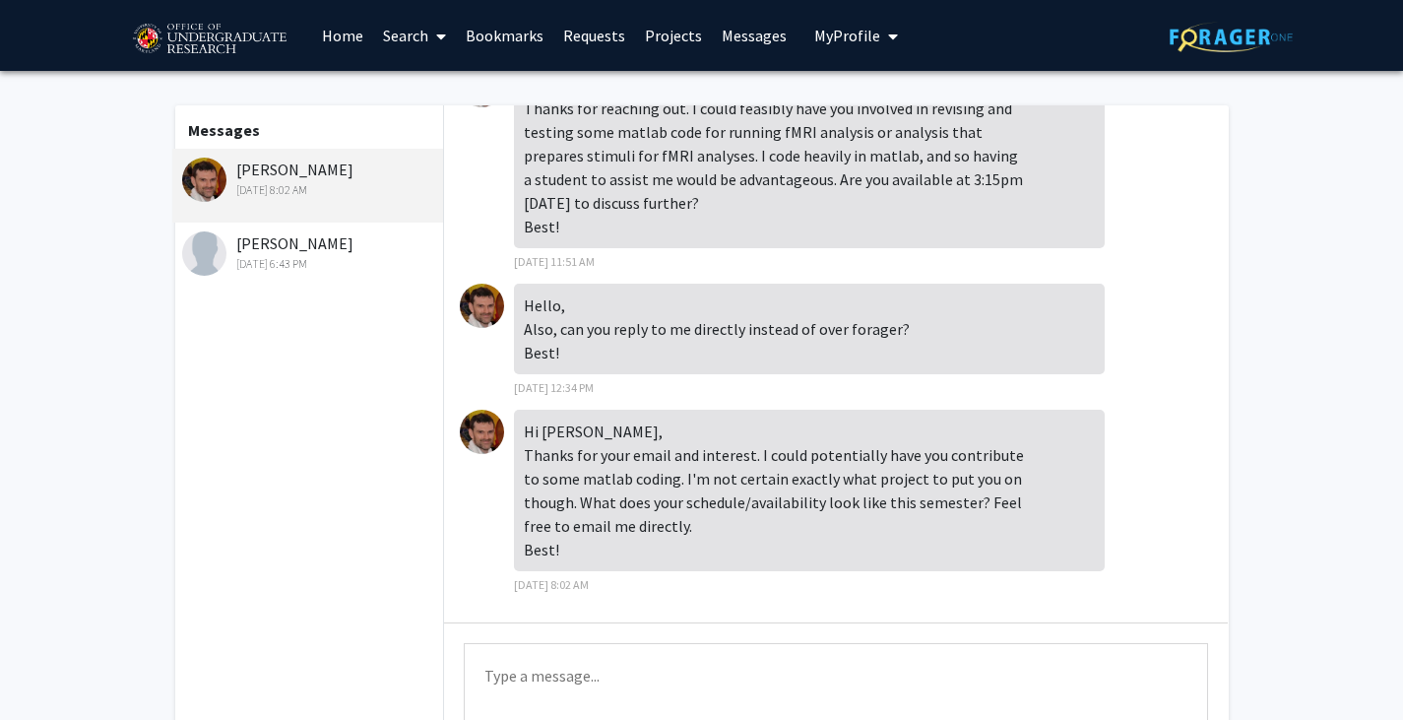 This screenshot has height=720, width=1403. I want to click on a: Search, so click(414, 35).